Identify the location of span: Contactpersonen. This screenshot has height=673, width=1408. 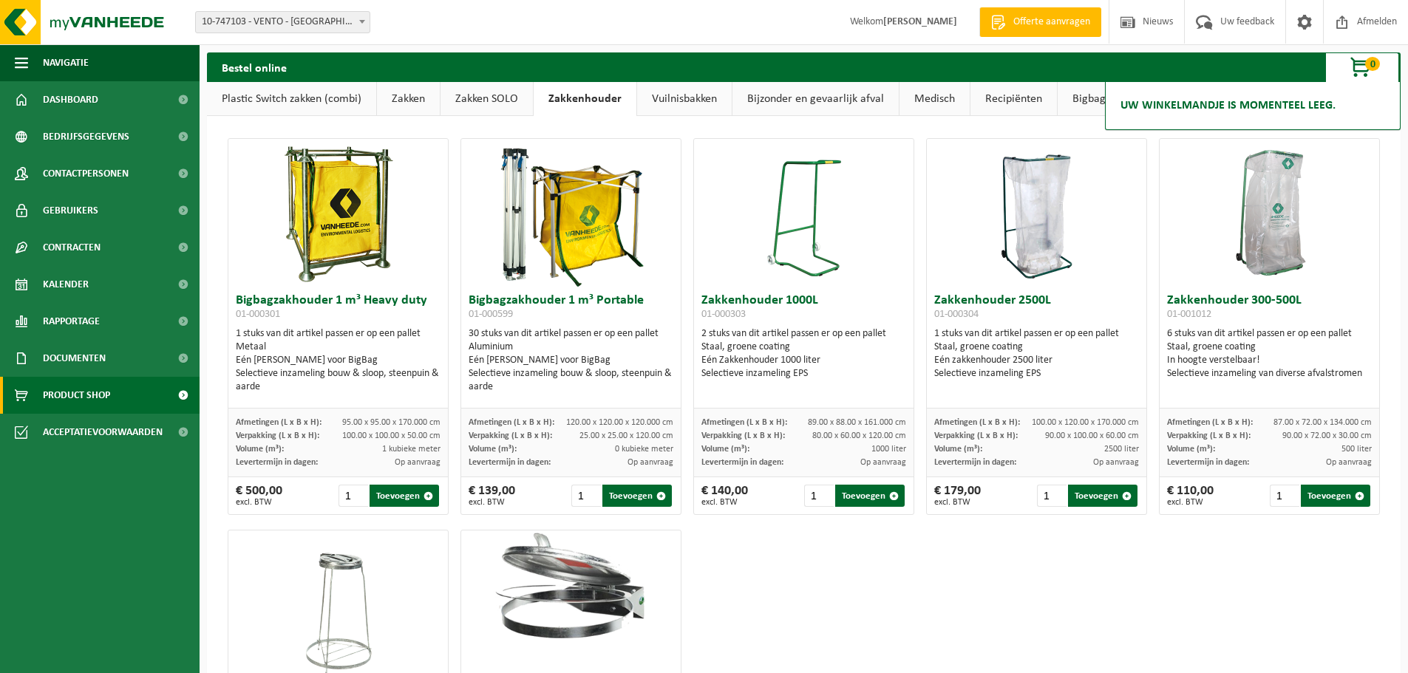
(86, 174).